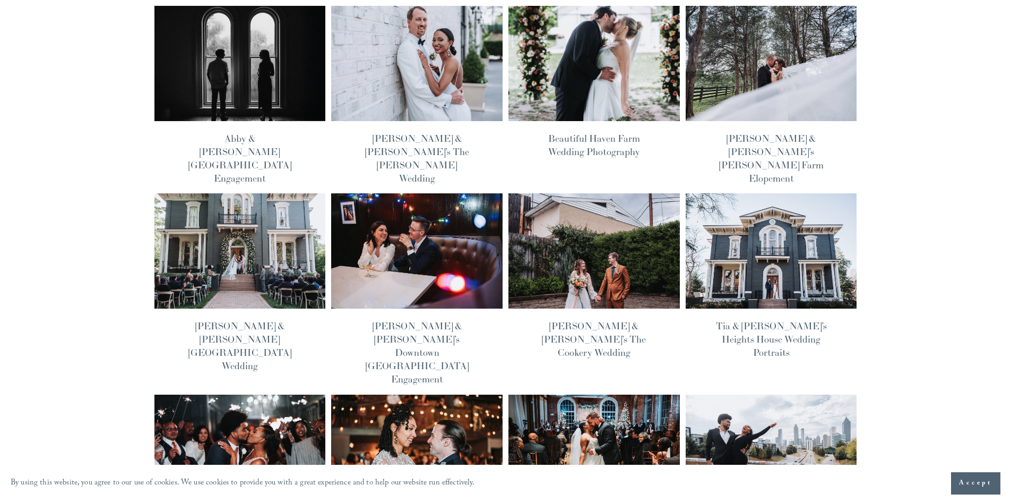 The width and height of the screenshot is (1011, 502). What do you see at coordinates (771, 251) in the screenshot?
I see `img: Tia &amp; Obinna’s Heights House Wedding Portraits` at bounding box center [771, 251].